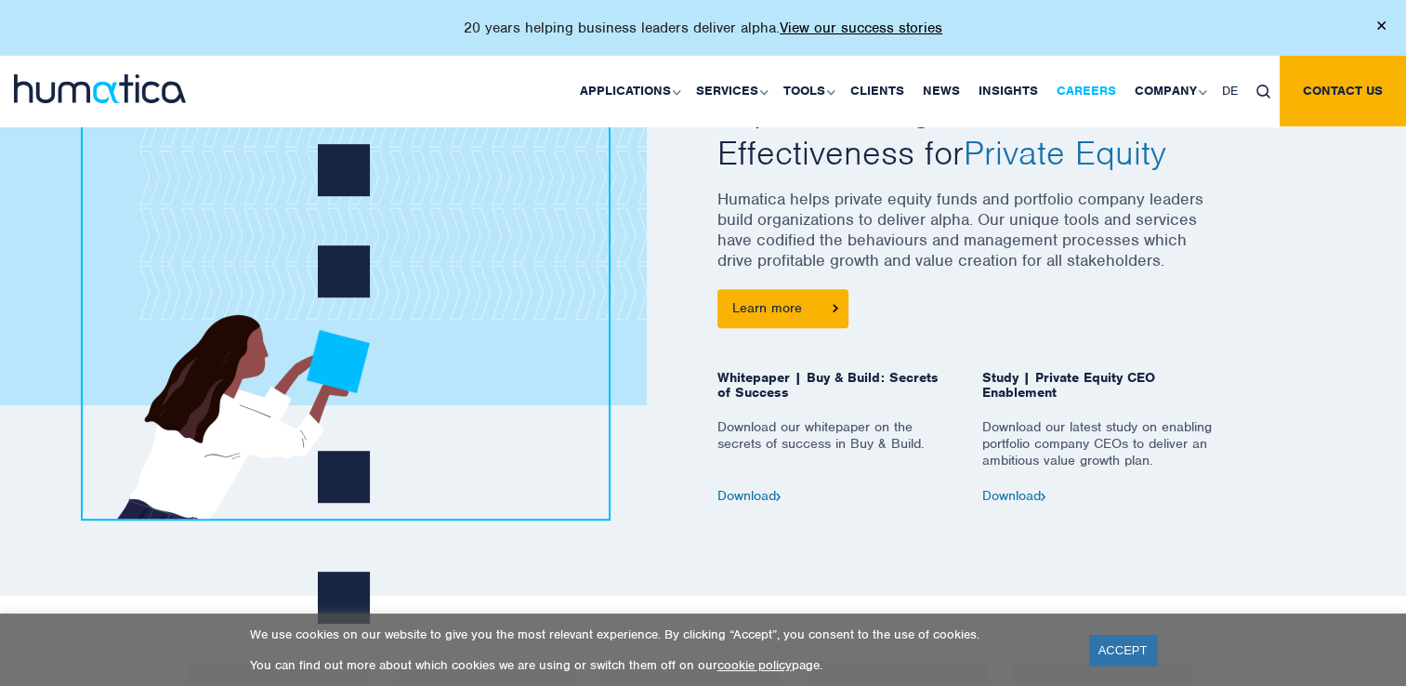  What do you see at coordinates (942, 91) in the screenshot?
I see `a: News` at bounding box center [942, 91].